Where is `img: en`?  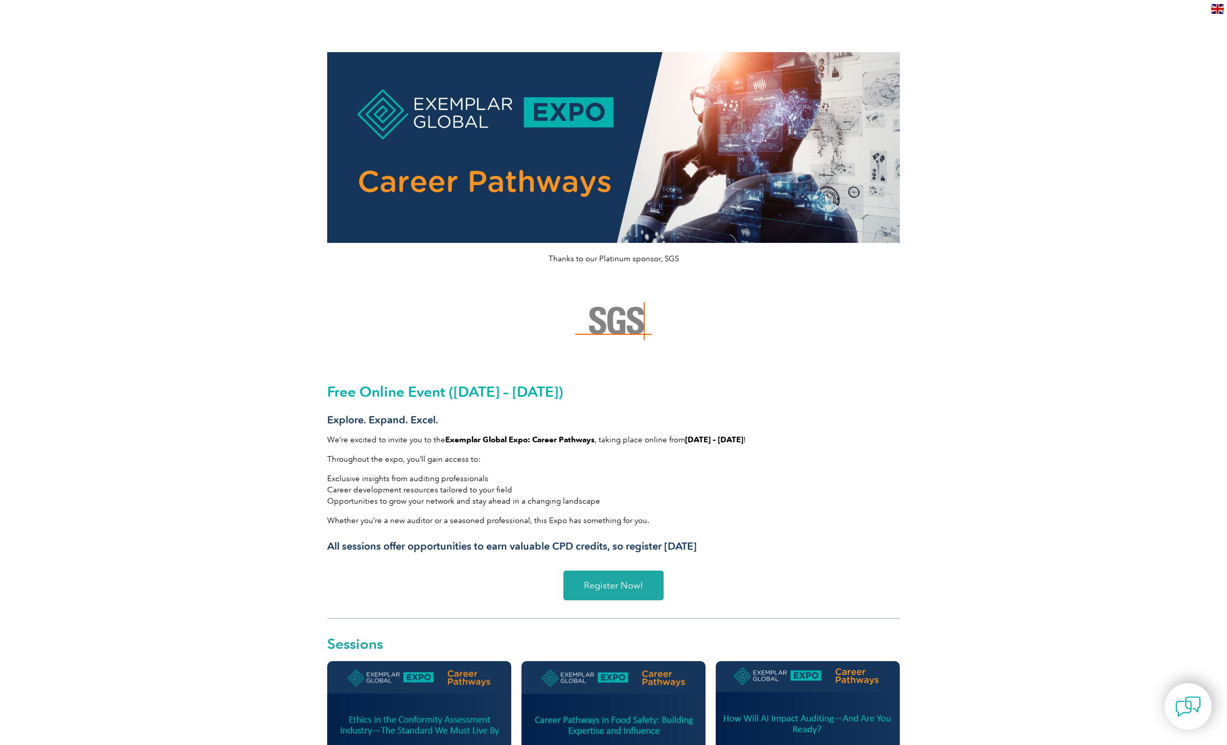 img: en is located at coordinates (1218, 9).